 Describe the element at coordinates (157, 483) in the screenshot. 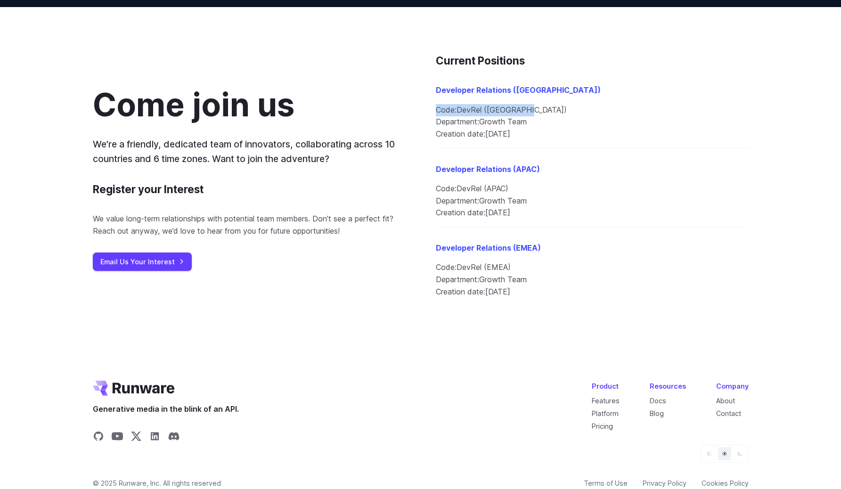

I see `span: © 2025 Runware, Inc. All rights reserved` at that location.